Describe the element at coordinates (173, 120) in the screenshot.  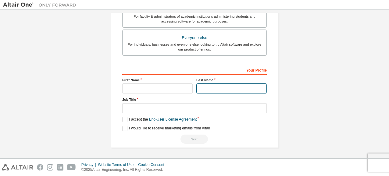
I see `a: End-User License Agreement` at that location.